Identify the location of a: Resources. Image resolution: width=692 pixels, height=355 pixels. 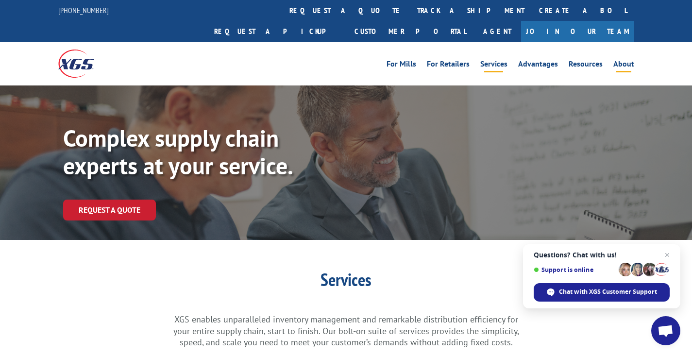
(586, 66).